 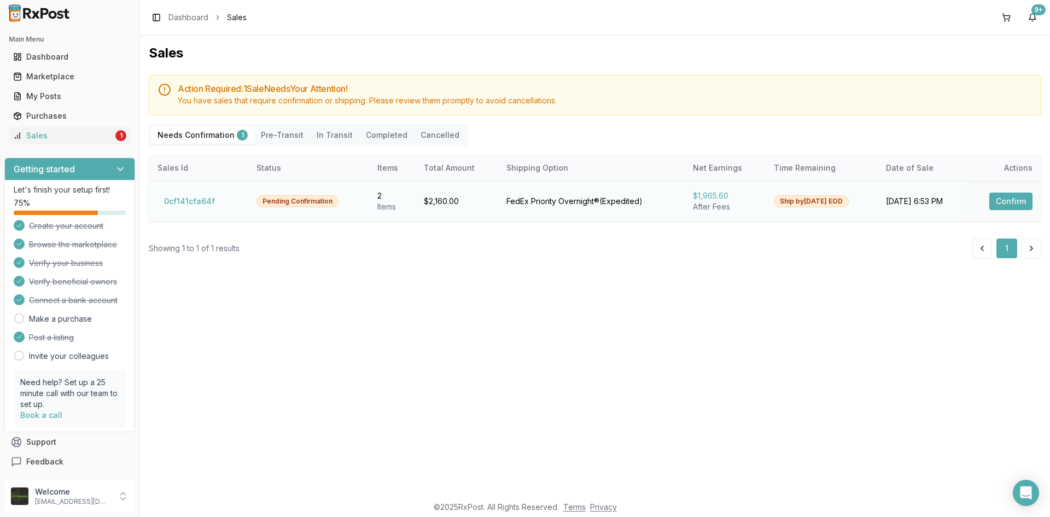 I want to click on th: Net Earnings, so click(x=724, y=168).